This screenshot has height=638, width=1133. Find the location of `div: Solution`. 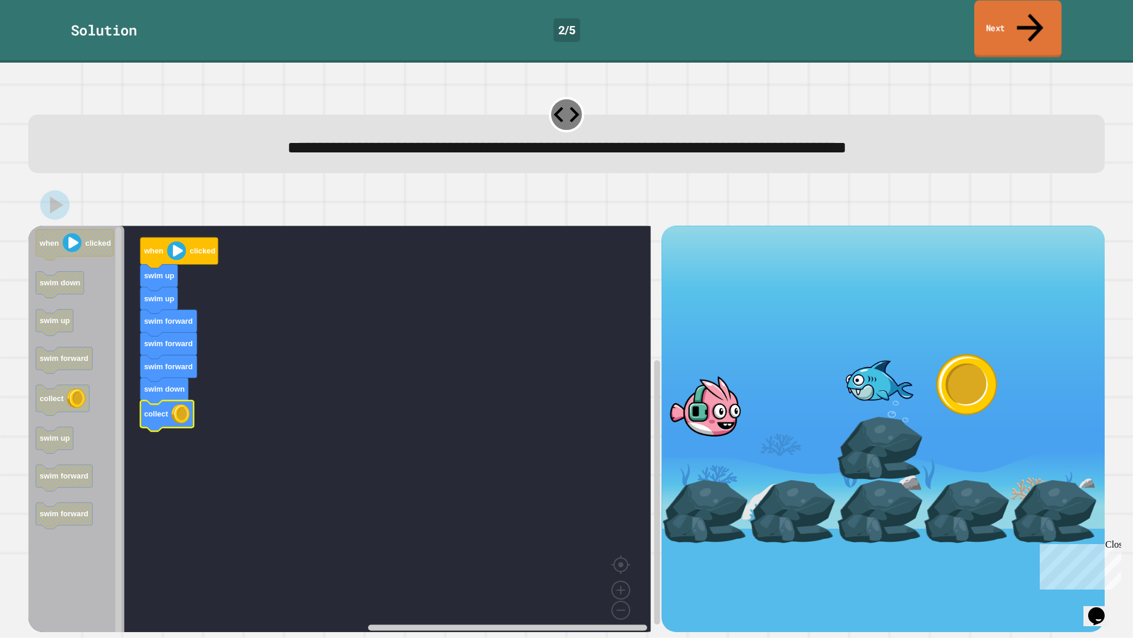

div: Solution is located at coordinates (104, 30).